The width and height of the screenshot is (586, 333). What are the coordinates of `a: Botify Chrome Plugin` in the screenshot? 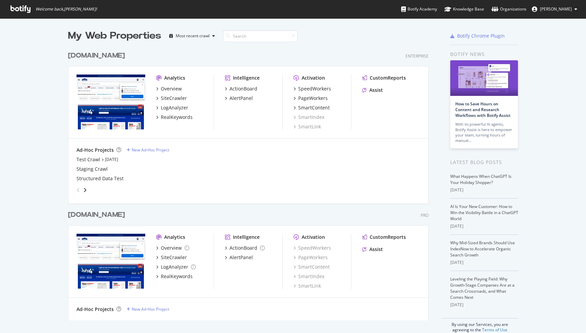 It's located at (478, 36).